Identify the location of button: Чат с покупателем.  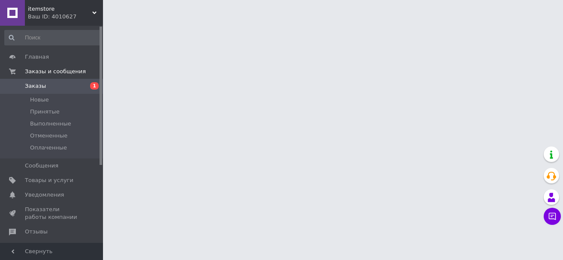
(552, 217).